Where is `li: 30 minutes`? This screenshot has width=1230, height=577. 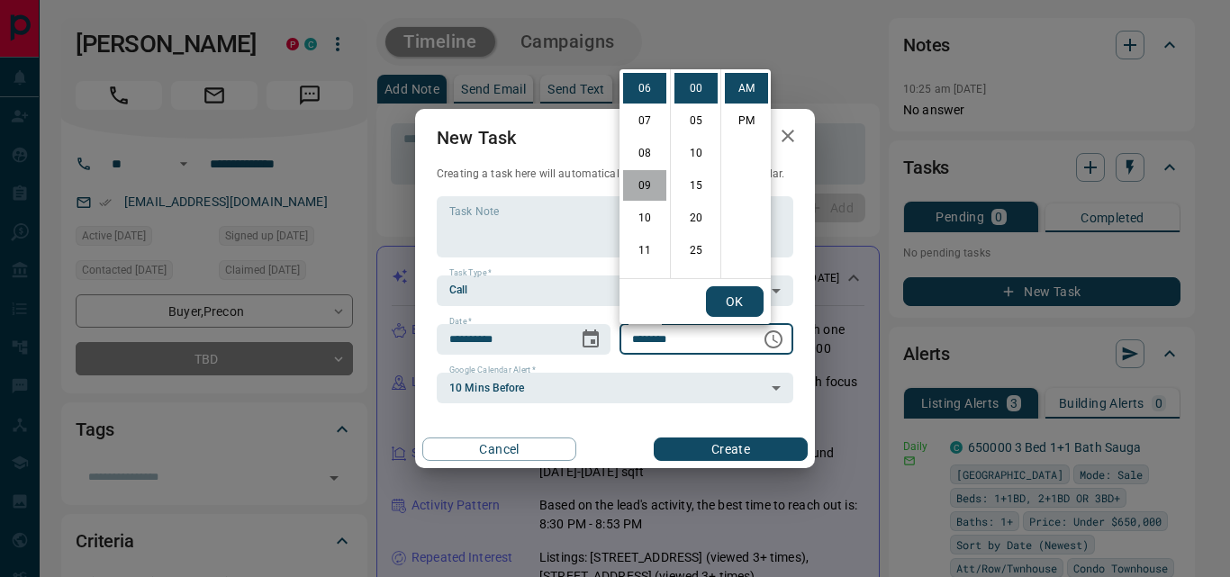
li: 30 minutes is located at coordinates (696, 283).